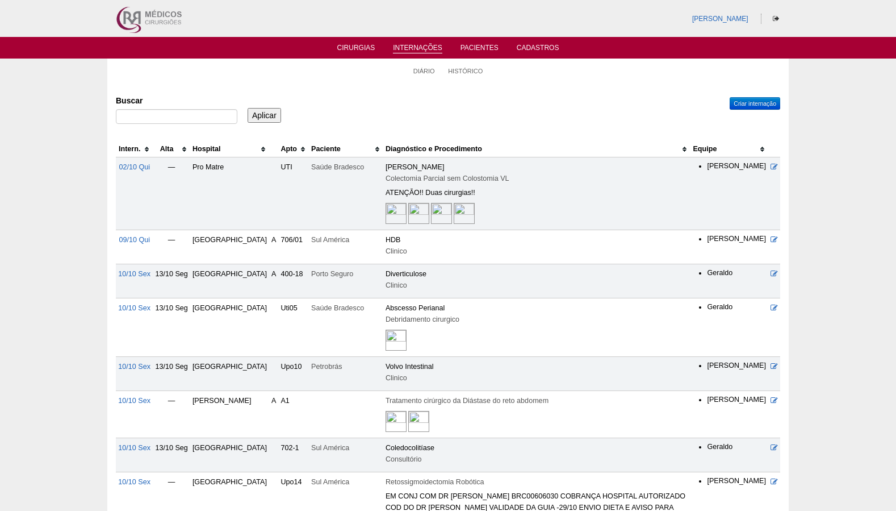  Describe the element at coordinates (537, 240) in the screenshot. I see `div: HDB` at that location.